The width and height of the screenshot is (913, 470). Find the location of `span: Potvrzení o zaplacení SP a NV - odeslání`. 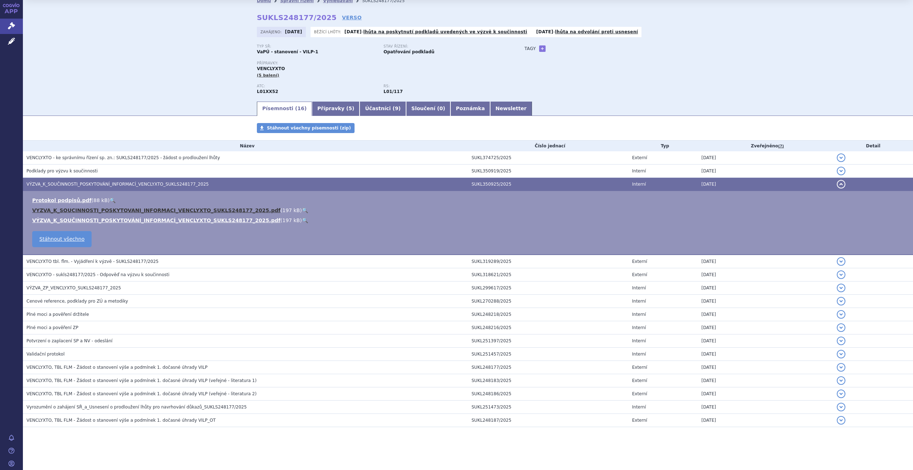

span: Potvrzení o zaplacení SP a NV - odeslání is located at coordinates (69, 341).